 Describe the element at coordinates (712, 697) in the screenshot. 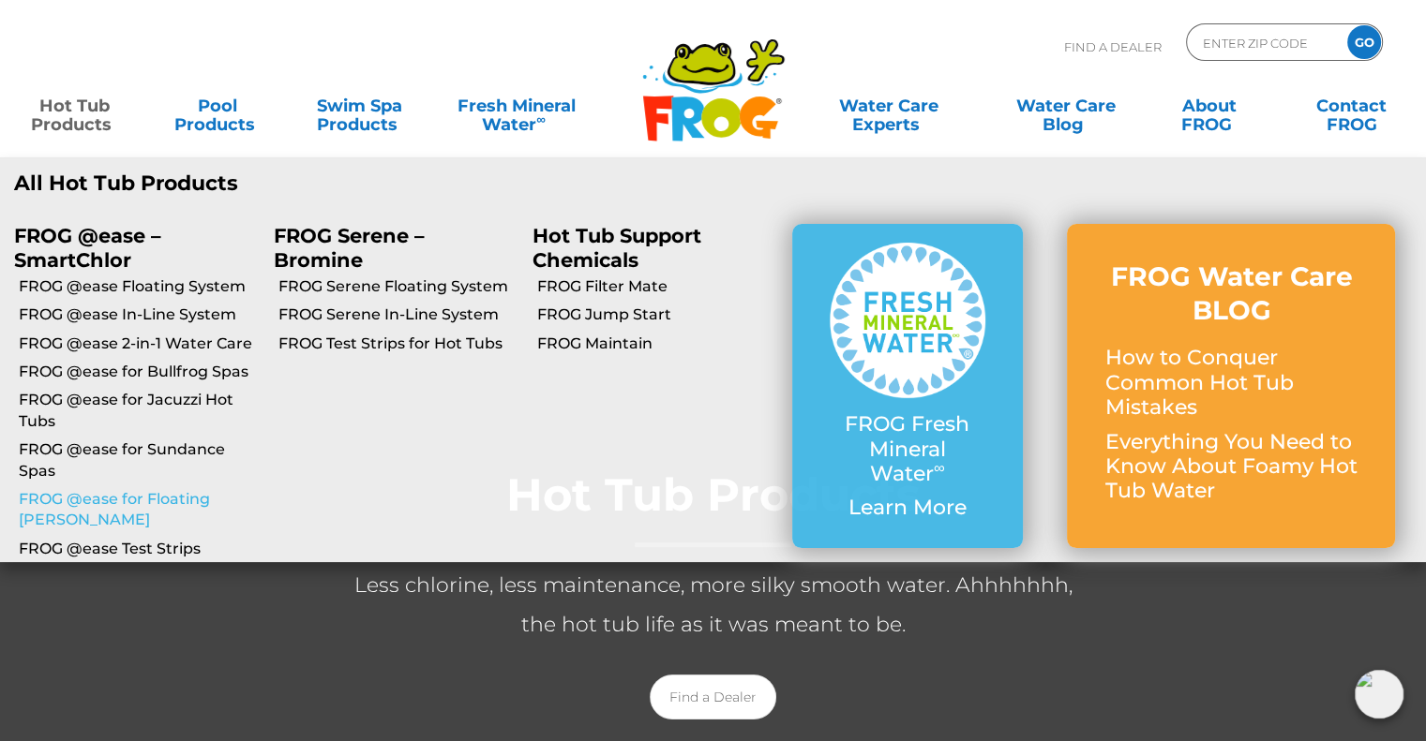

I see `a: Find a Dealer` at that location.